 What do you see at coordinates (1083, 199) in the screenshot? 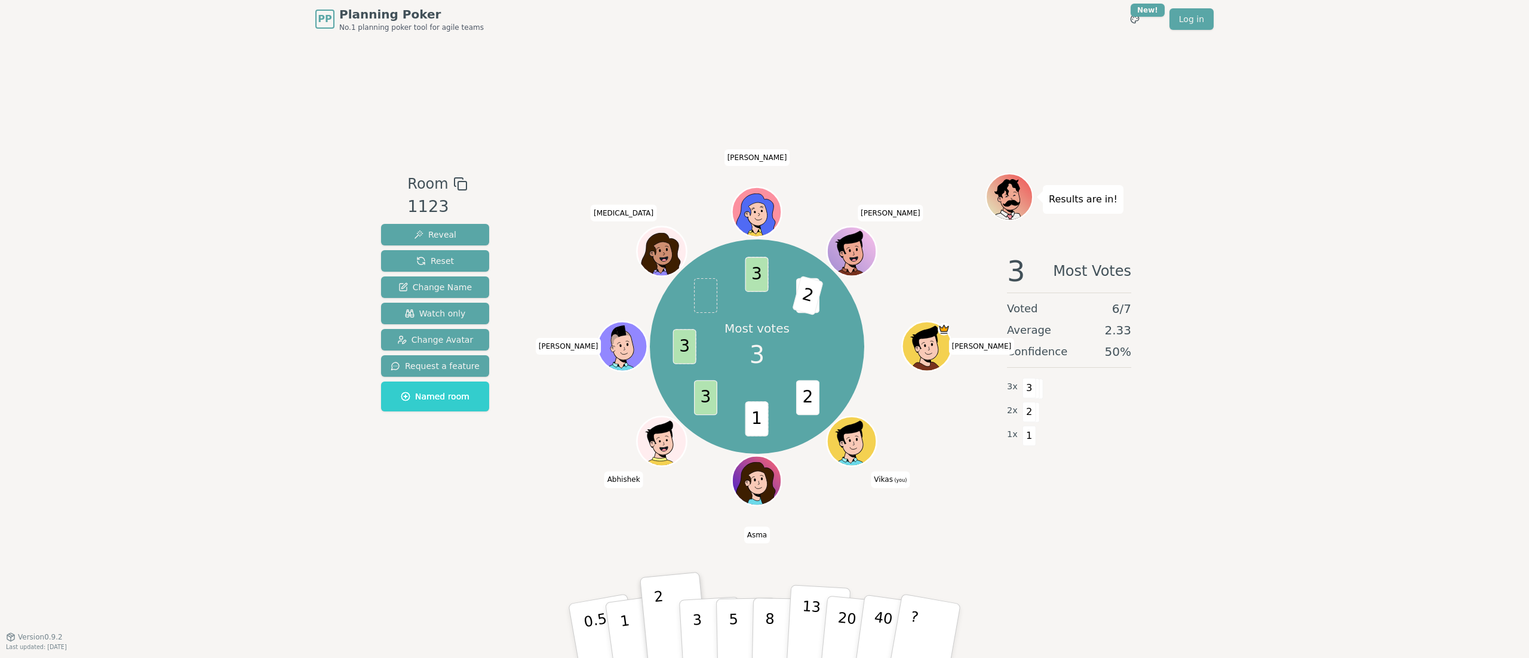
I see `p: Results are in!` at bounding box center [1083, 199].